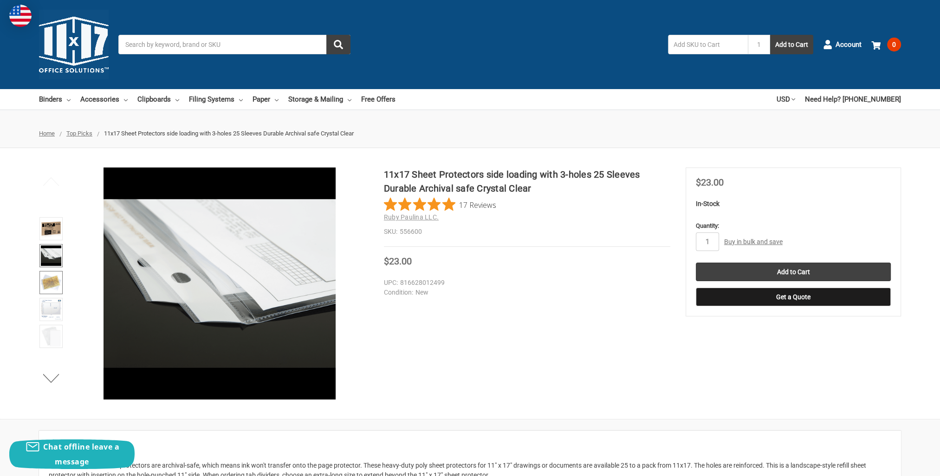  What do you see at coordinates (793, 204) in the screenshot?
I see `p: In-Stock` at bounding box center [793, 204].